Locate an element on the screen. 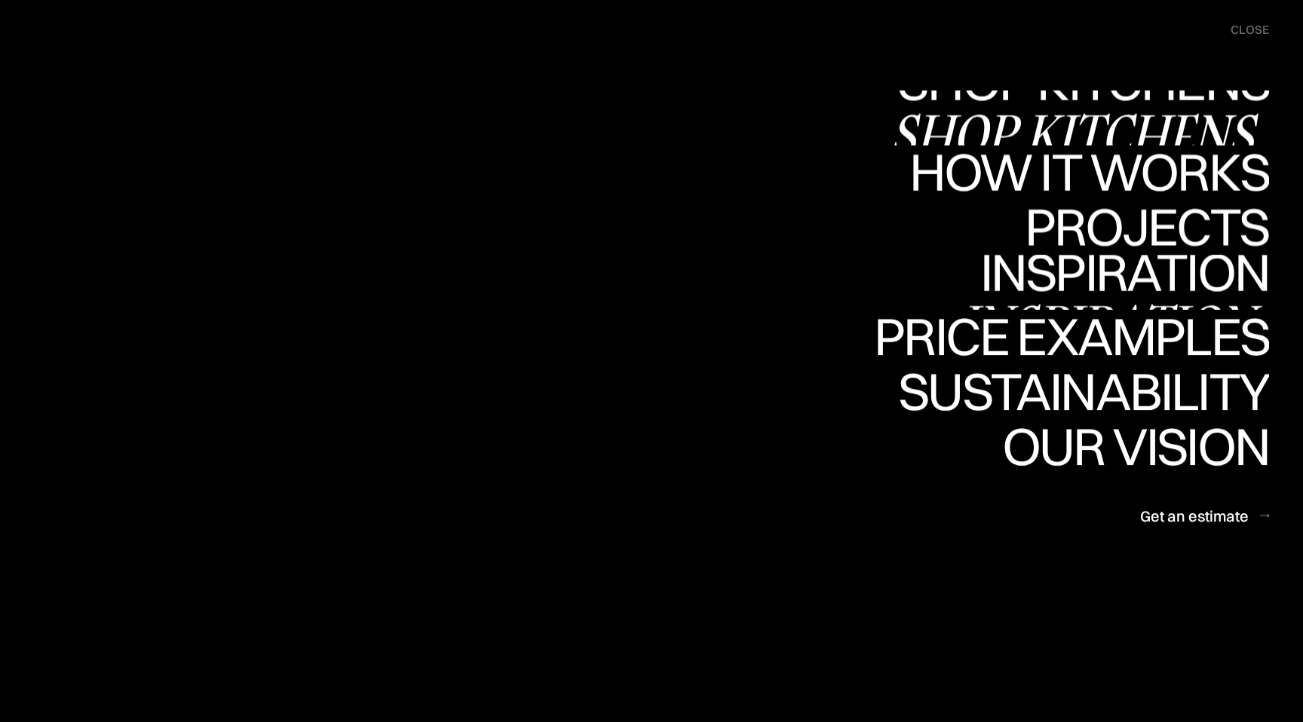  div: close is located at coordinates (1249, 30).